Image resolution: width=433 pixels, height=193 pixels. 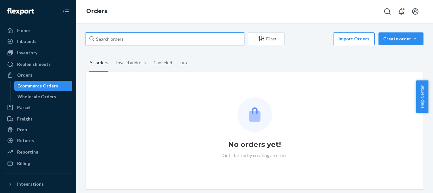 I want to click on a: Inventory, so click(x=38, y=53).